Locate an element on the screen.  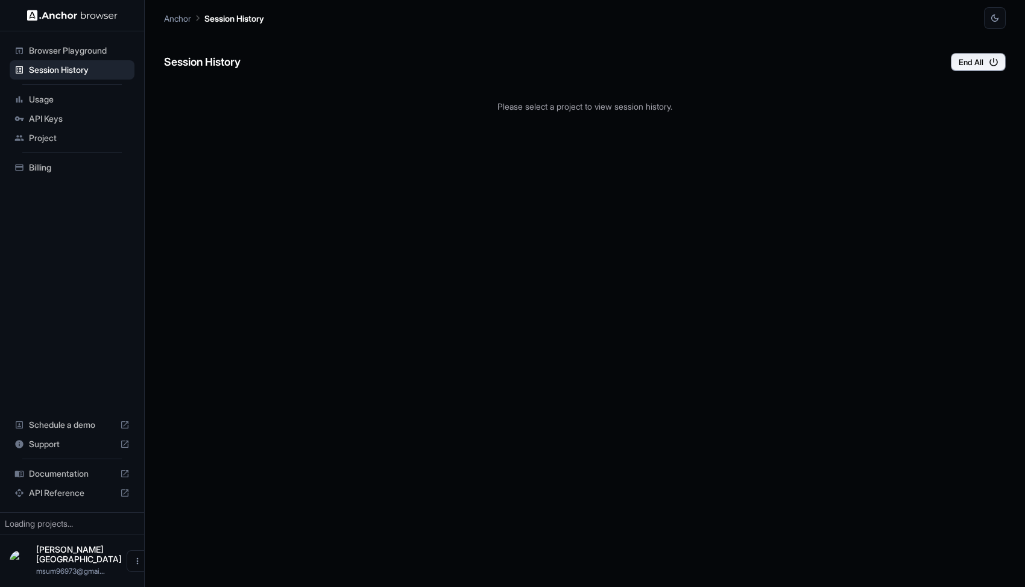
button: End All is located at coordinates (978, 62).